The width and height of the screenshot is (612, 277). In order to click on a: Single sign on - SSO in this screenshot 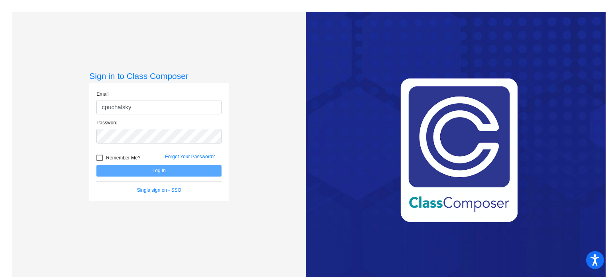, I will do `click(159, 190)`.